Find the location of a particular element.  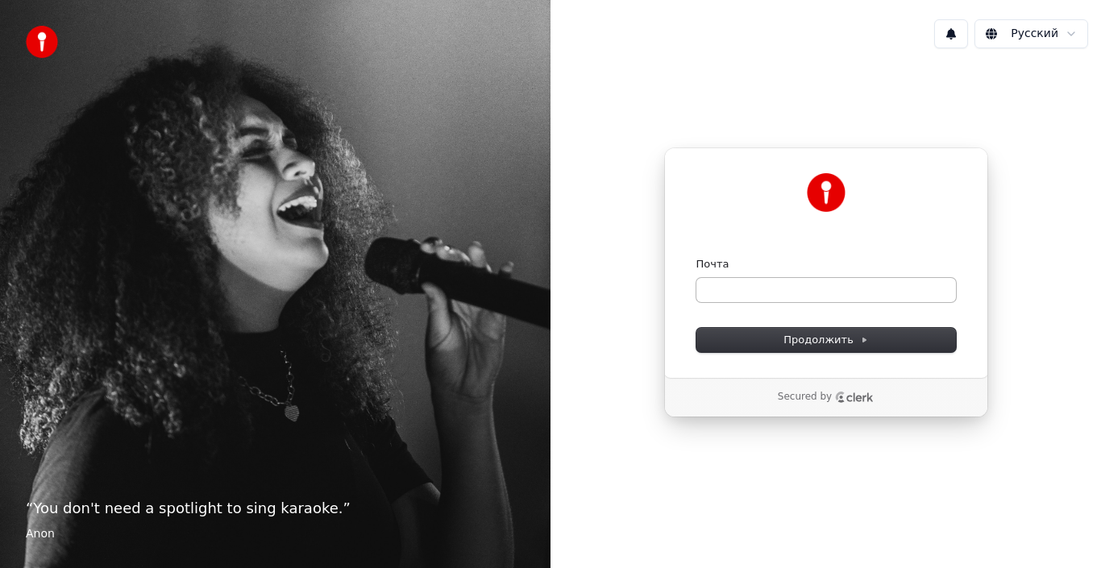

p: Secured by is located at coordinates (804, 397).